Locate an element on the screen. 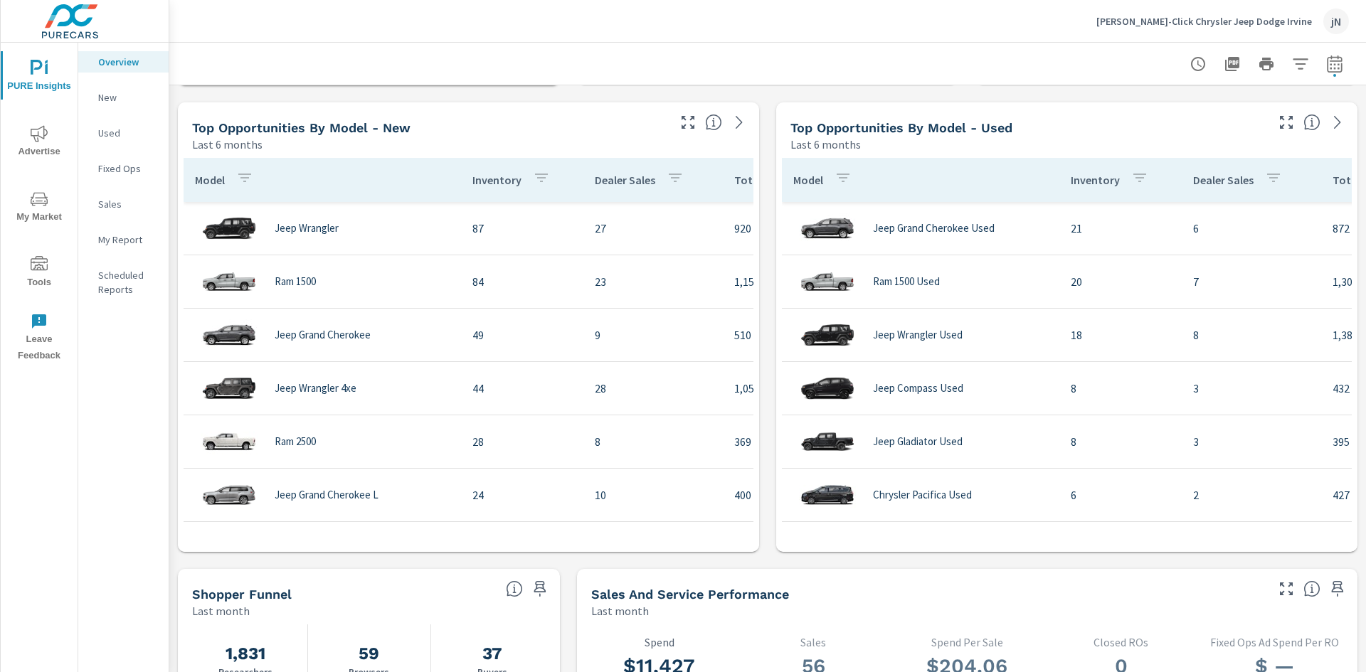 The image size is (1366, 672). button: Apply Filters is located at coordinates (1300, 64).